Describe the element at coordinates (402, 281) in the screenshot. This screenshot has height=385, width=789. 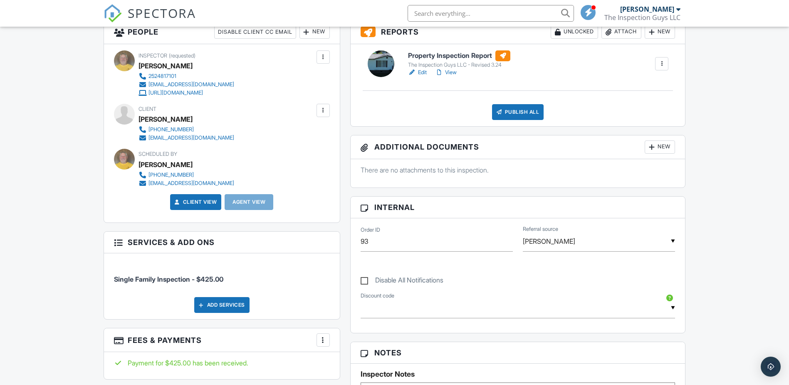
I see `label: Disable All Notifications` at that location.